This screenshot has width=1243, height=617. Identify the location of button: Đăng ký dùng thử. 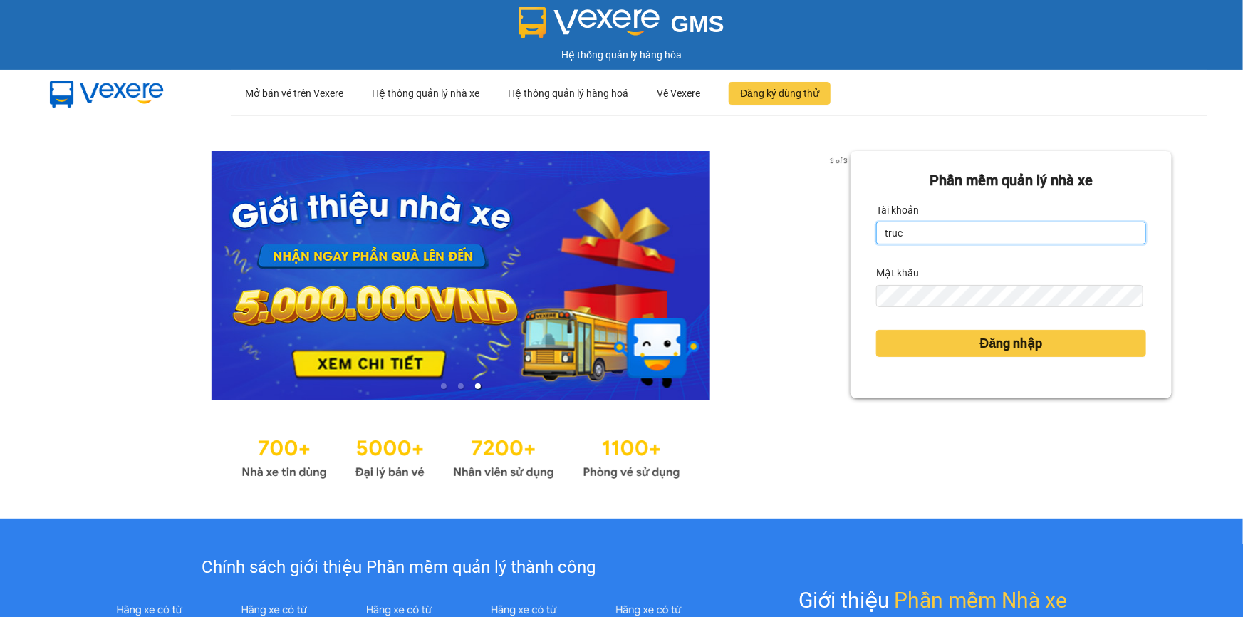
(779, 93).